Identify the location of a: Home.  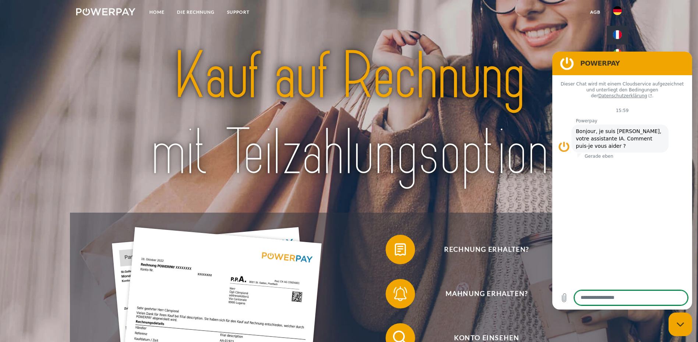
(157, 12).